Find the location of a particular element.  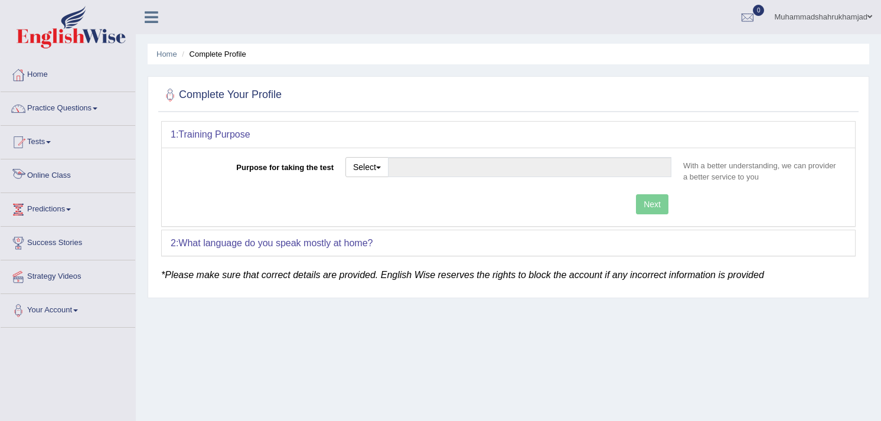

div: 1: is located at coordinates (508, 135).